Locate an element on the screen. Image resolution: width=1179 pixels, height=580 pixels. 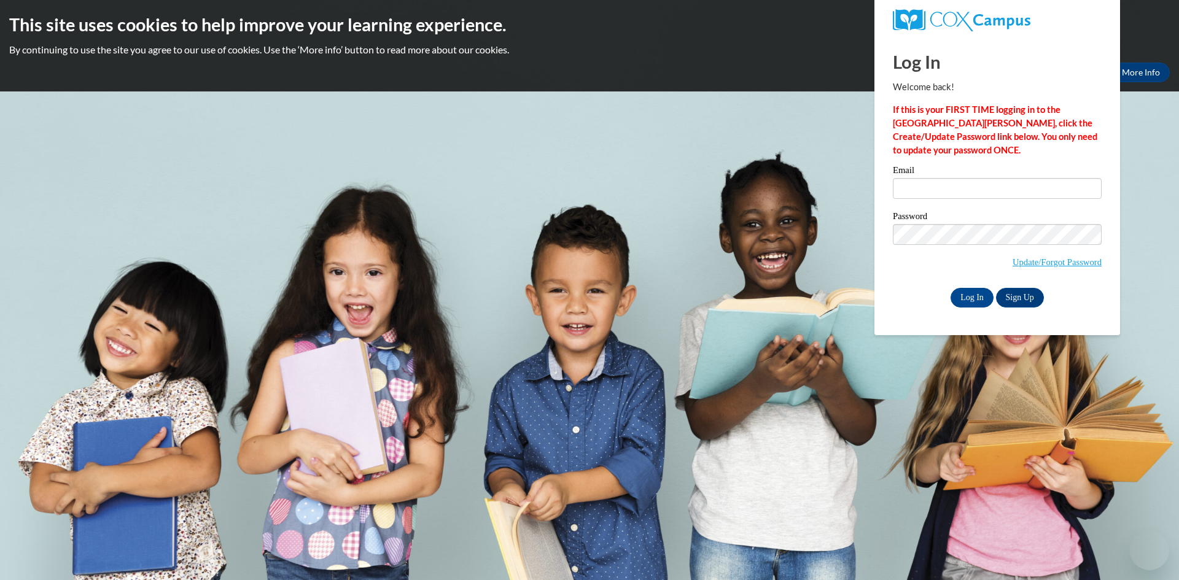
p: Welcome back! is located at coordinates (997, 87).